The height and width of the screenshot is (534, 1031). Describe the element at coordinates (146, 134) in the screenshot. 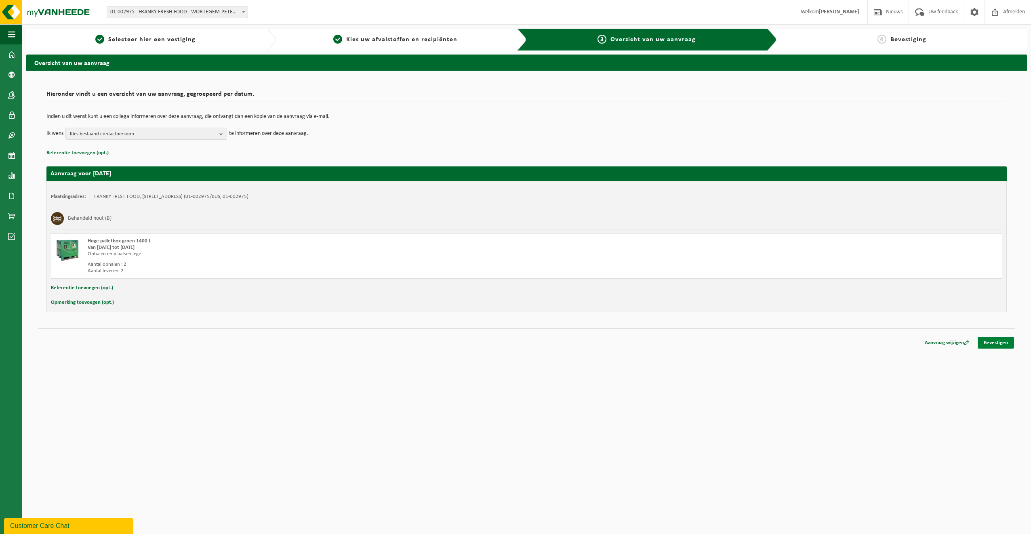

I see `button: Kies bestaand contactpersoon` at that location.